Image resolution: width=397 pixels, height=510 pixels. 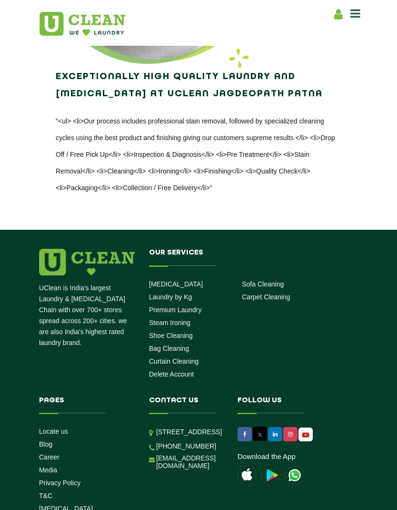 I want to click on a: T&C, so click(x=46, y=495).